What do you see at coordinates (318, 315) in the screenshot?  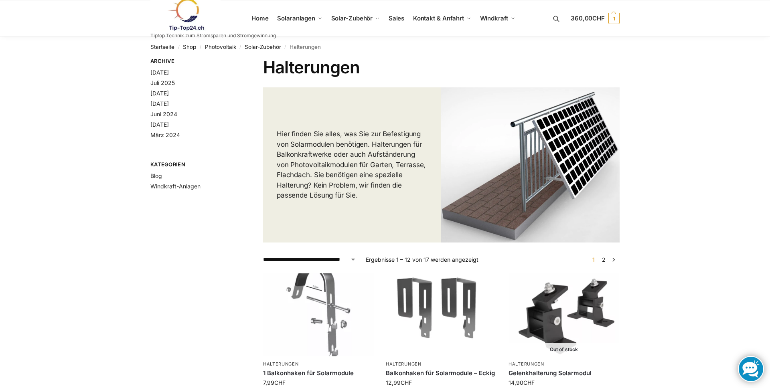 I see `a: Balkonhaken für runde Handläufe` at bounding box center [318, 315].